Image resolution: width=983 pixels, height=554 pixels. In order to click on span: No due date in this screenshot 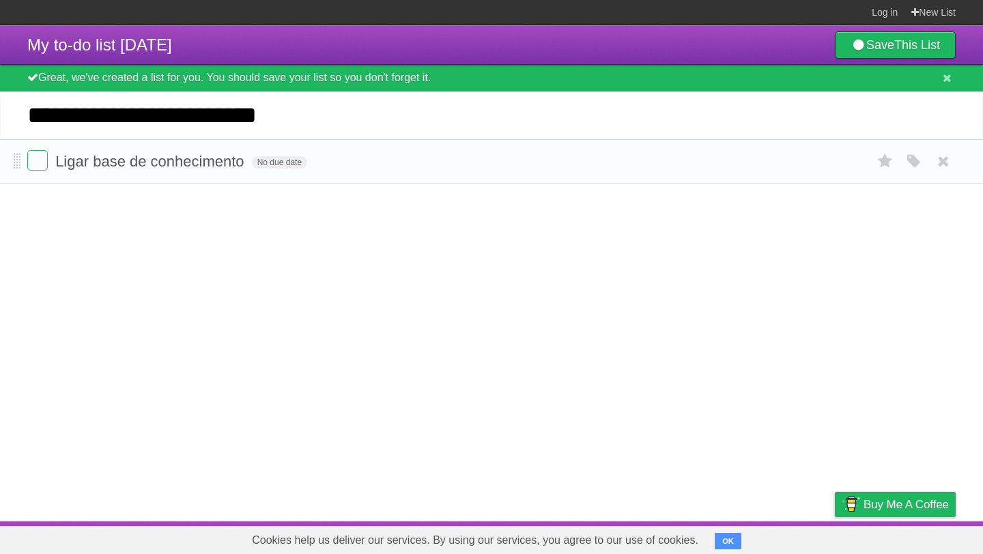, I will do `click(279, 162)`.